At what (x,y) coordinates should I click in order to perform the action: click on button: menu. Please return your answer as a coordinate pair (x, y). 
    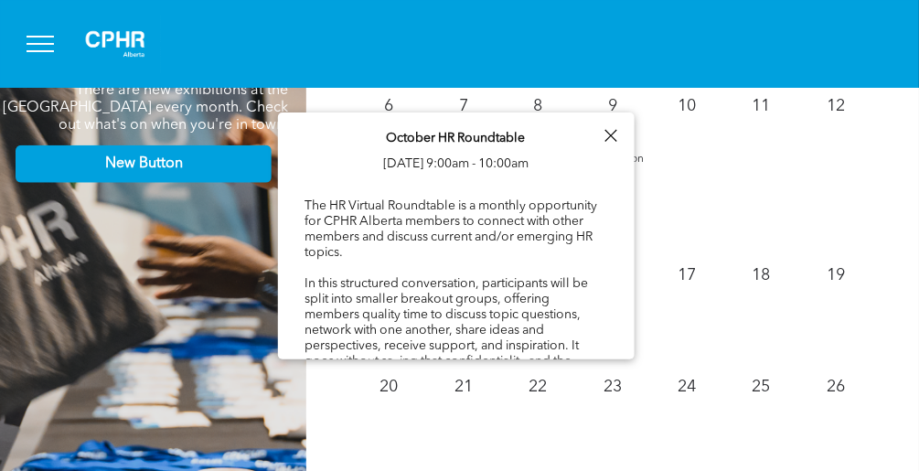
    Looking at the image, I should click on (40, 44).